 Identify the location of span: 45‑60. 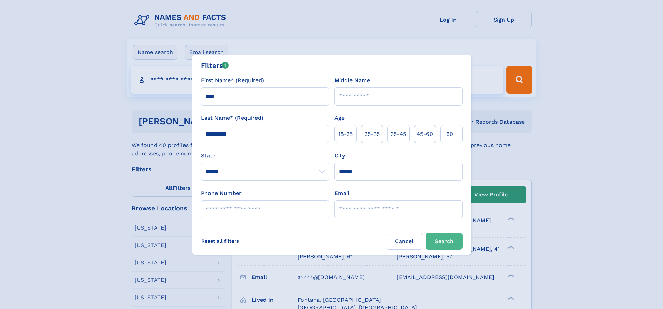
(425, 134).